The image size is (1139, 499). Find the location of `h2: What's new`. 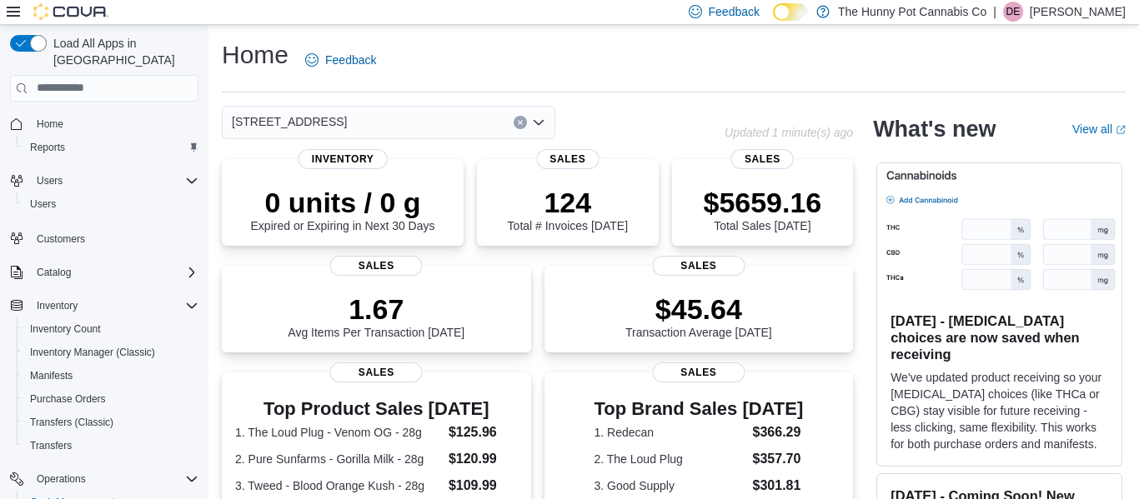

h2: What's new is located at coordinates (934, 129).